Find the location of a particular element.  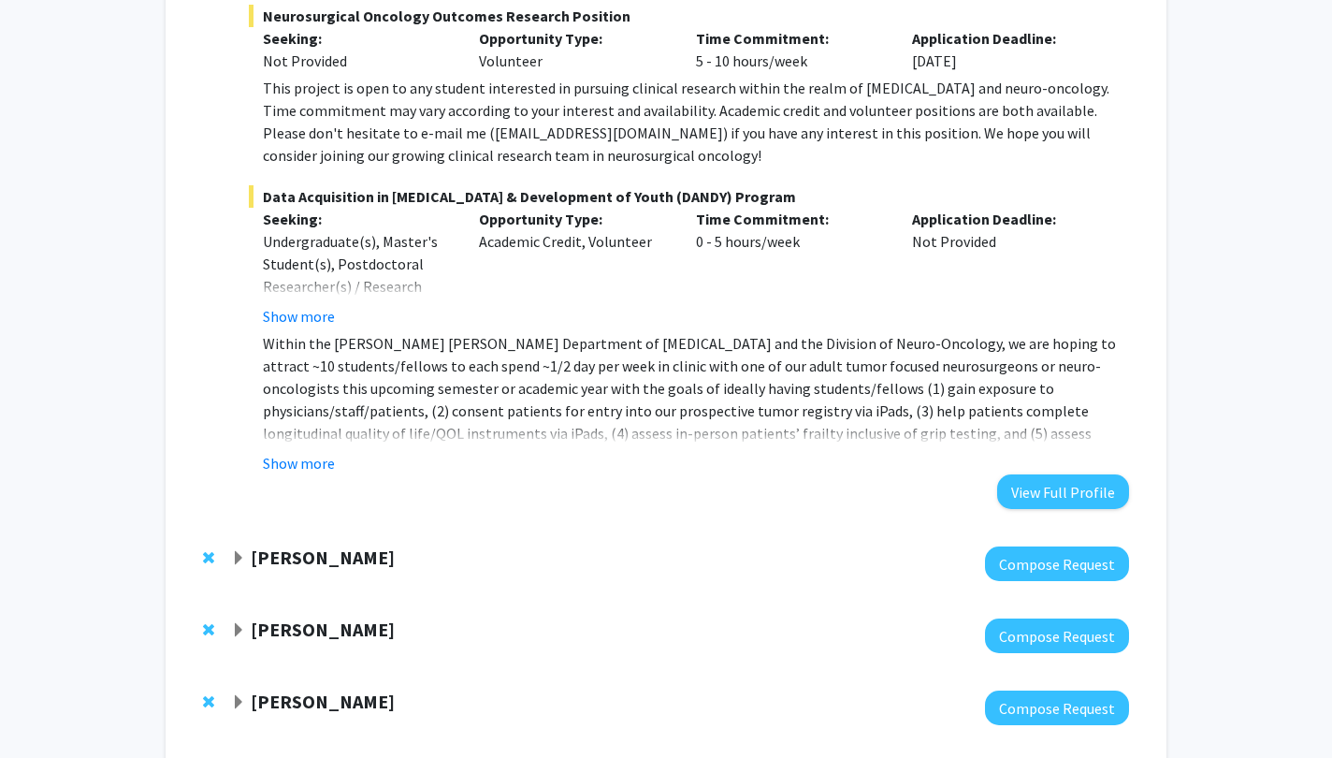

div: This project is open to any student interested in pursuing clinical research within the realm of ... is located at coordinates (696, 122).